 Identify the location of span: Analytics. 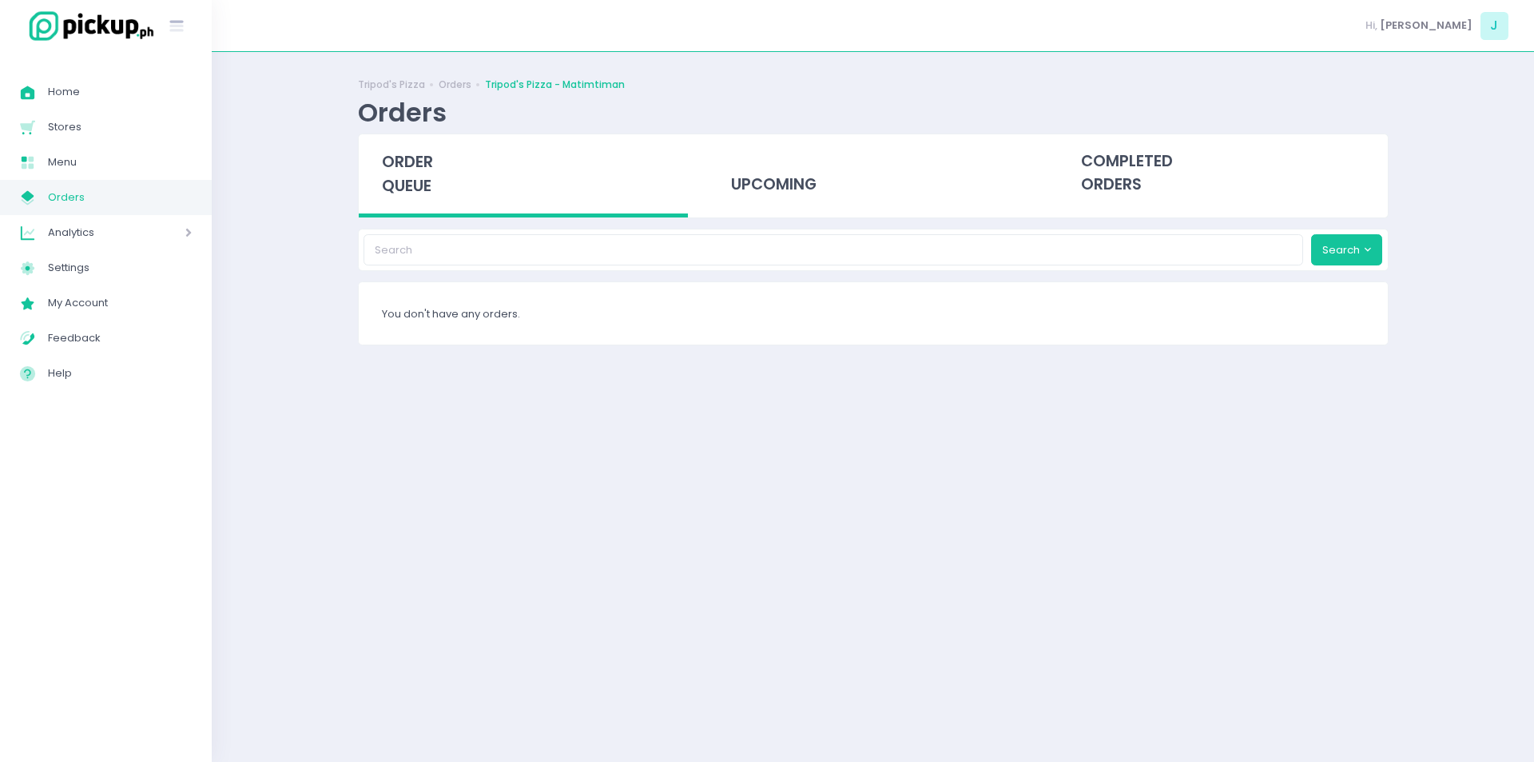
(93, 233).